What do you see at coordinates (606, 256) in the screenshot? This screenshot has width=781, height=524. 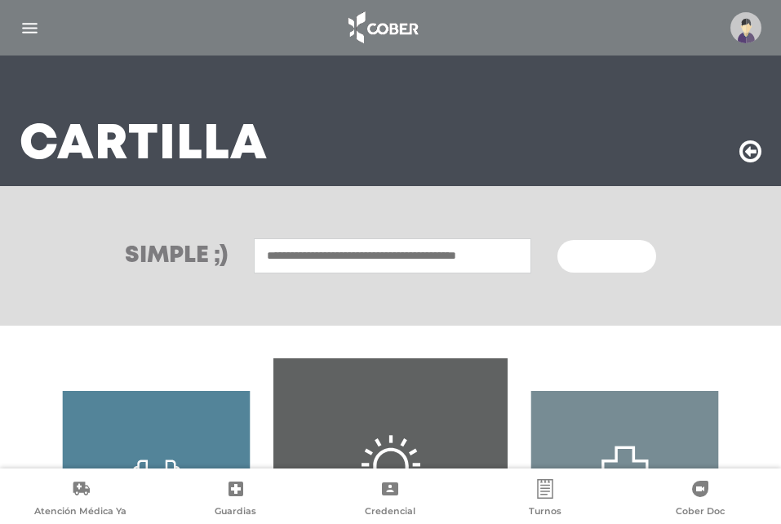 I see `button: Buscar` at bounding box center [606, 256].